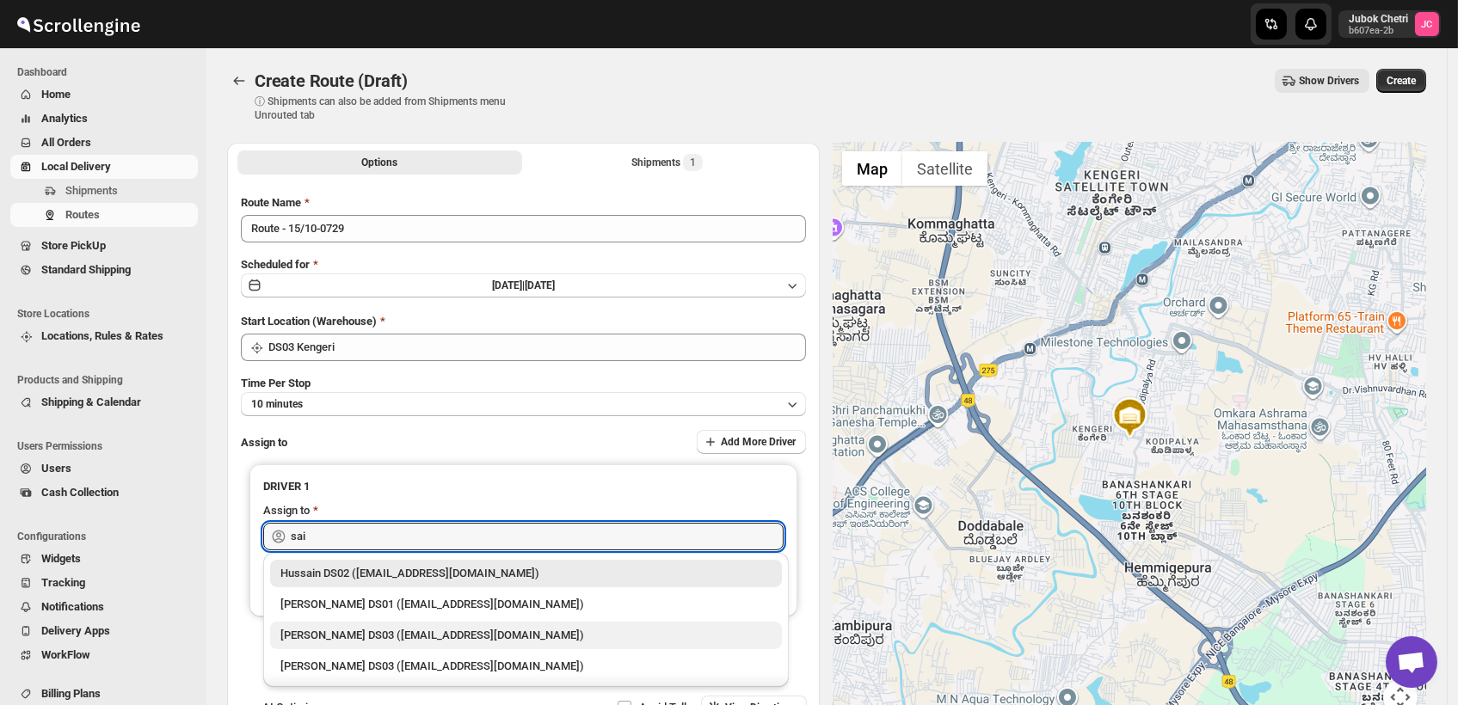  I want to click on p: ⓘ Shipments can also be added from Shipments menu Unrouted tab, so click(390, 108).